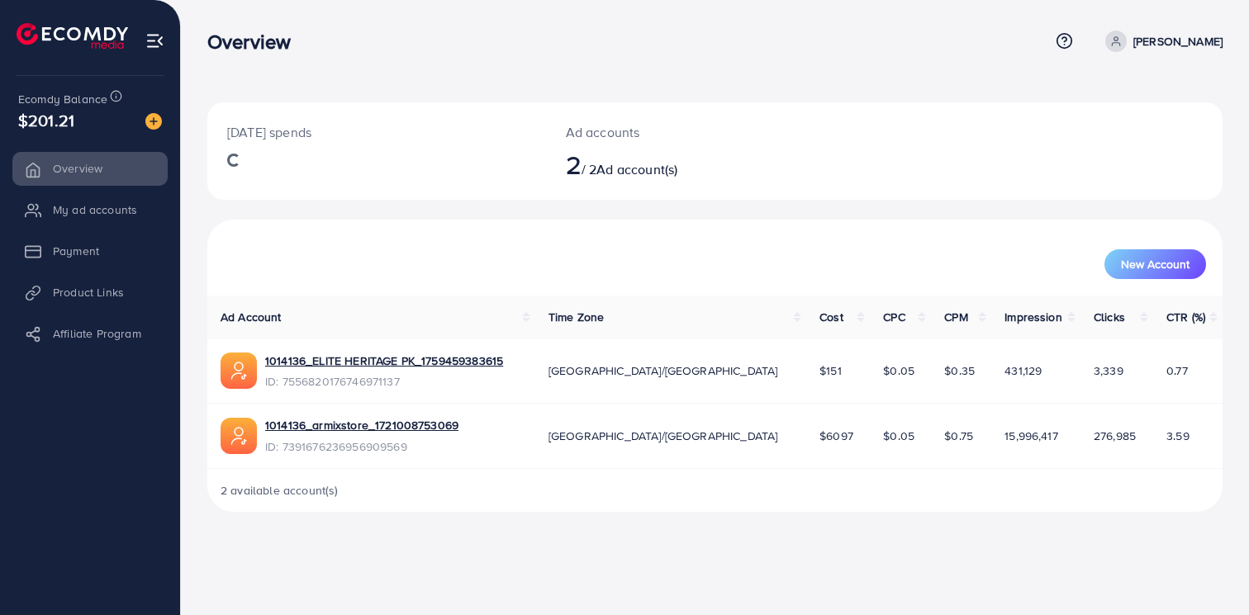  I want to click on a: 1014136_armixstore_1721008753069, so click(362, 425).